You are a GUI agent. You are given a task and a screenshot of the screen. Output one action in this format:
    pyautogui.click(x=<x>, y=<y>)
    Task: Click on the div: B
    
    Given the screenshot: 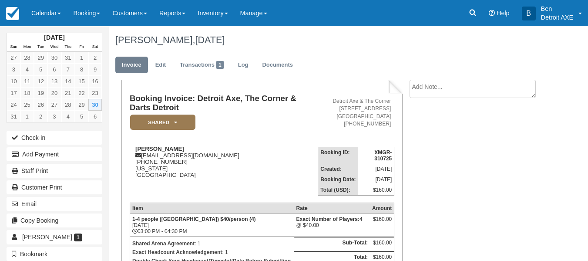 What is the action you would take?
    pyautogui.click(x=528, y=13)
    